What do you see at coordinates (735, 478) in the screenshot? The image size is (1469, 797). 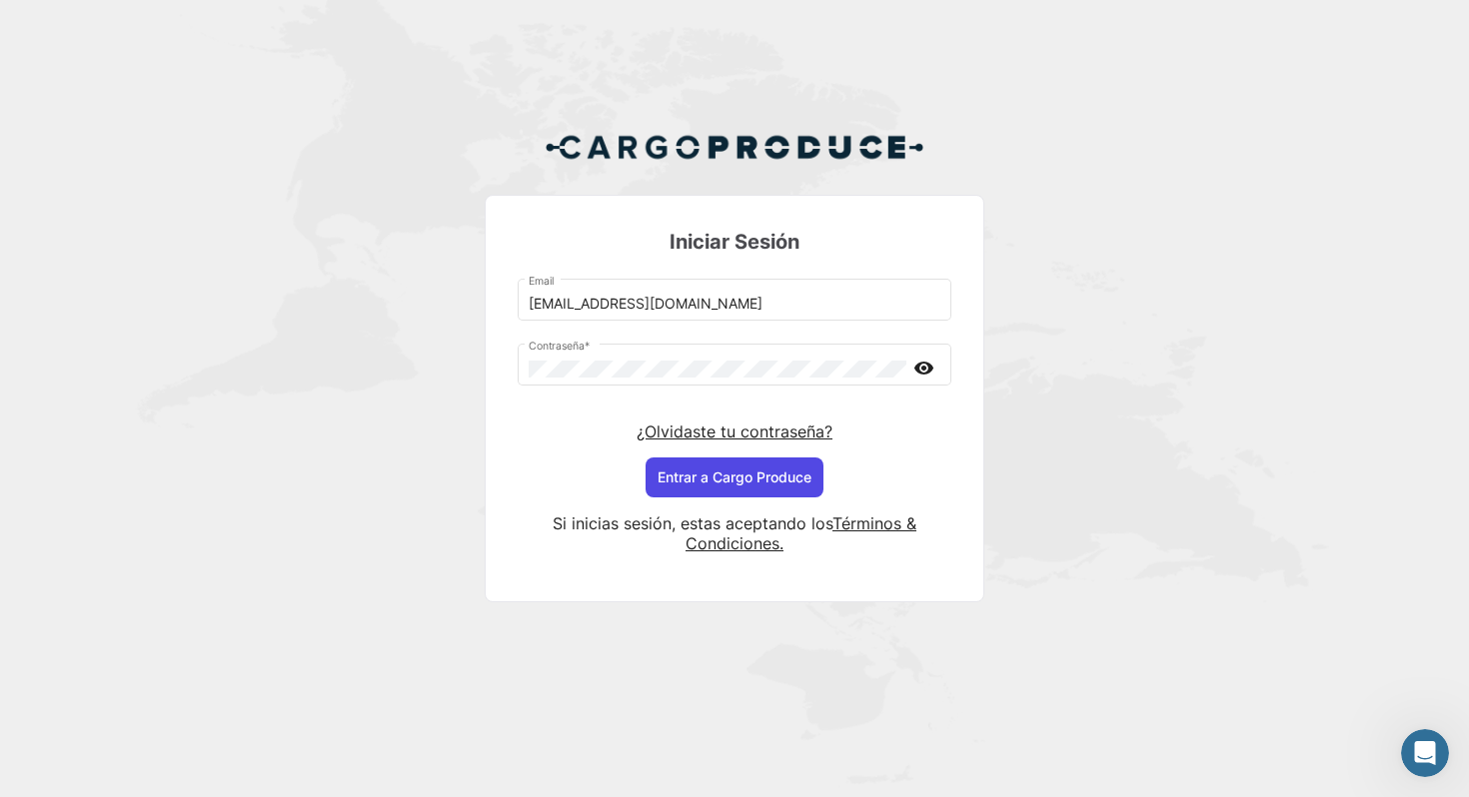 I see `button: Entrar a Cargo Produce` at bounding box center [735, 478].